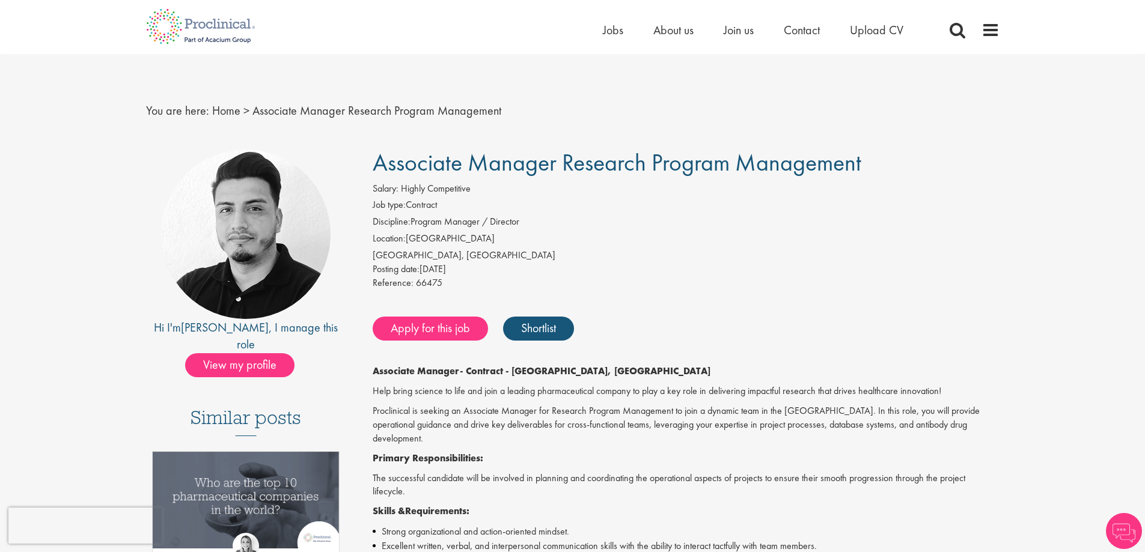 The image size is (1145, 552). Describe the element at coordinates (877, 30) in the screenshot. I see `a: Upload CV` at that location.